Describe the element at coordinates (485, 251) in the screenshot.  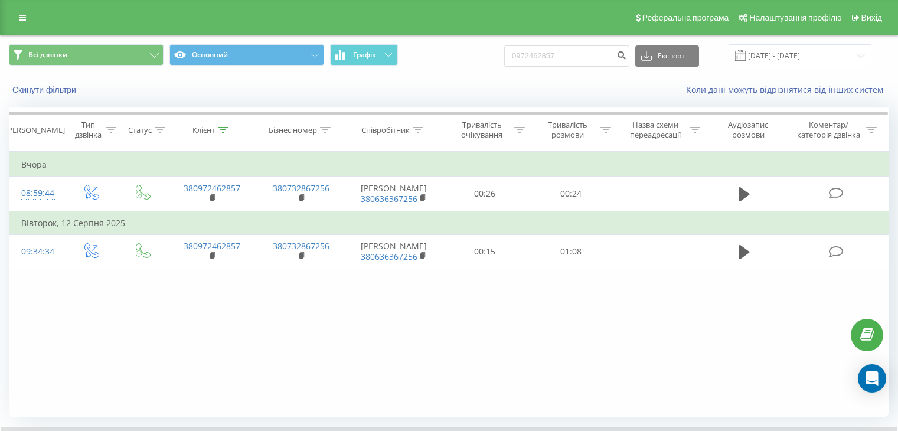
I see `td: 00:15` at that location.